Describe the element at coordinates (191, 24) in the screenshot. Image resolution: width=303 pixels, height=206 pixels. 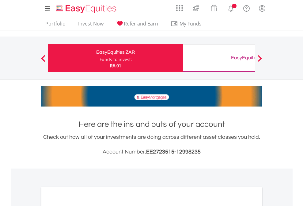
I see `span: My Funds` at that location.